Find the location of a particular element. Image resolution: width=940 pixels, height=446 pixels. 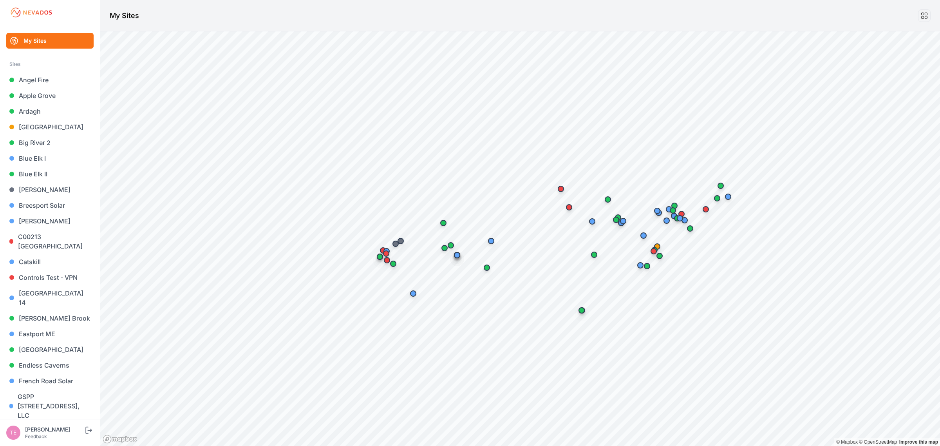

a: Mapbox is located at coordinates (847, 442).